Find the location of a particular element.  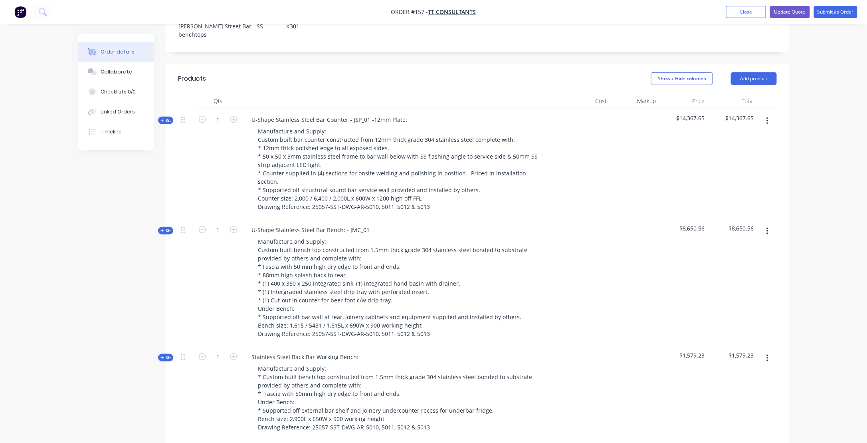

span: TT Consultants is located at coordinates (452, 12).